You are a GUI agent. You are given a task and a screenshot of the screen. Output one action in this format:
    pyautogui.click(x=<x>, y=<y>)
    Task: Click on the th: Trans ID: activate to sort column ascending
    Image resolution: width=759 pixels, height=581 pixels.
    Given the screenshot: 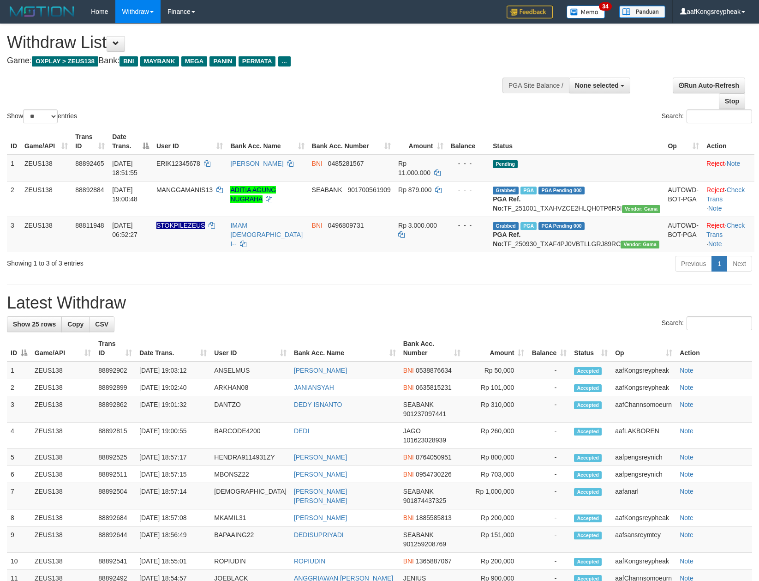 What is the action you would take?
    pyautogui.click(x=90, y=141)
    